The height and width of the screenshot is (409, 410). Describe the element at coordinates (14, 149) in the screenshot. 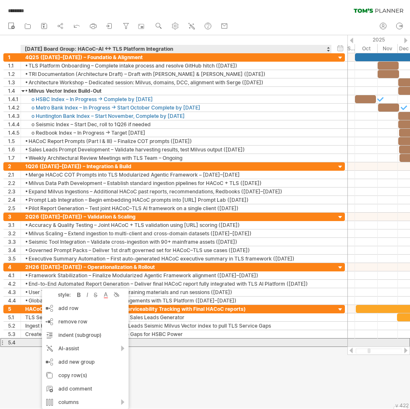

I see `div: 1.6` at that location.